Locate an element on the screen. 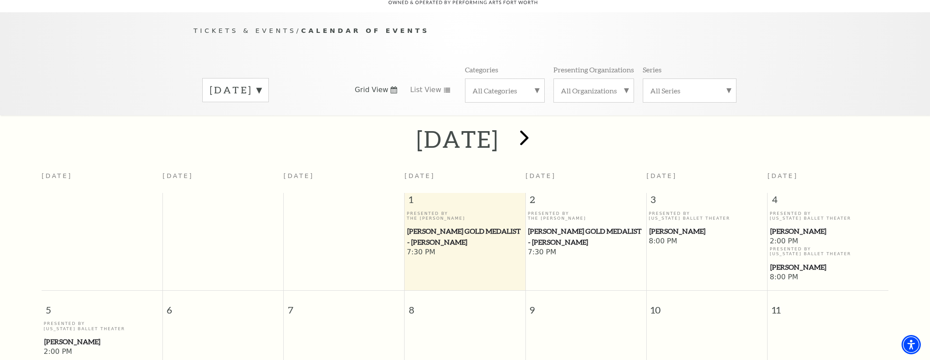 The image size is (930, 360). span: 2 is located at coordinates (586, 202).